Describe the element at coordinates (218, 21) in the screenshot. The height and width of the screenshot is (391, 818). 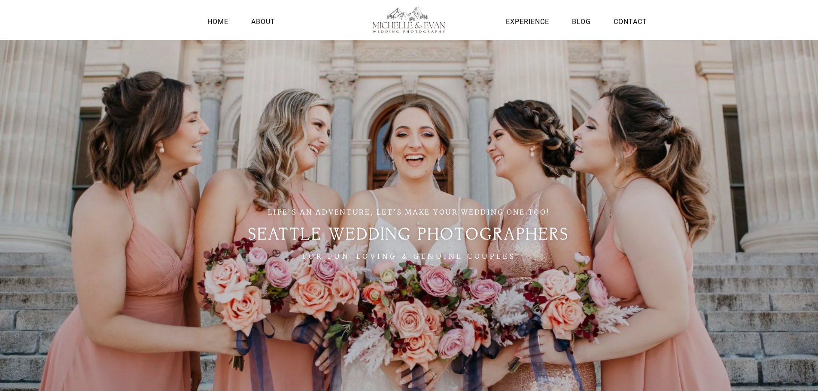
I see `a: Home` at that location.